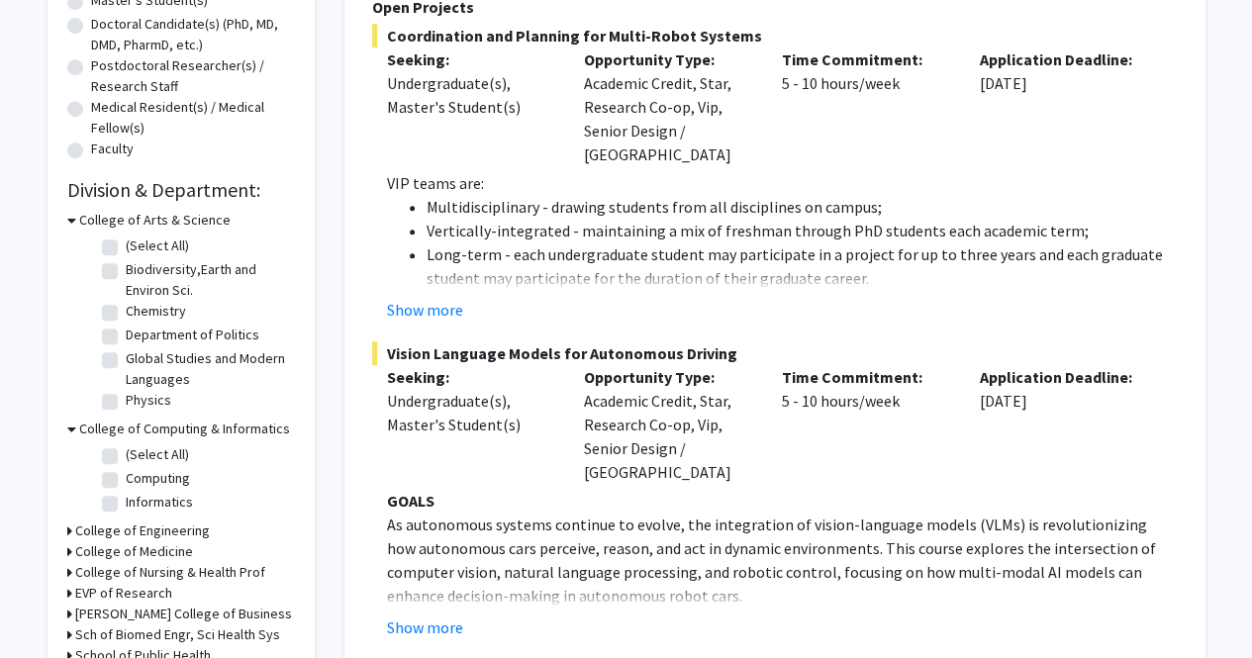  What do you see at coordinates (802, 231) in the screenshot?
I see `li: Vertically-integrated - maintaining a mix of freshman through PhD students each academic term;` at bounding box center [802, 231].